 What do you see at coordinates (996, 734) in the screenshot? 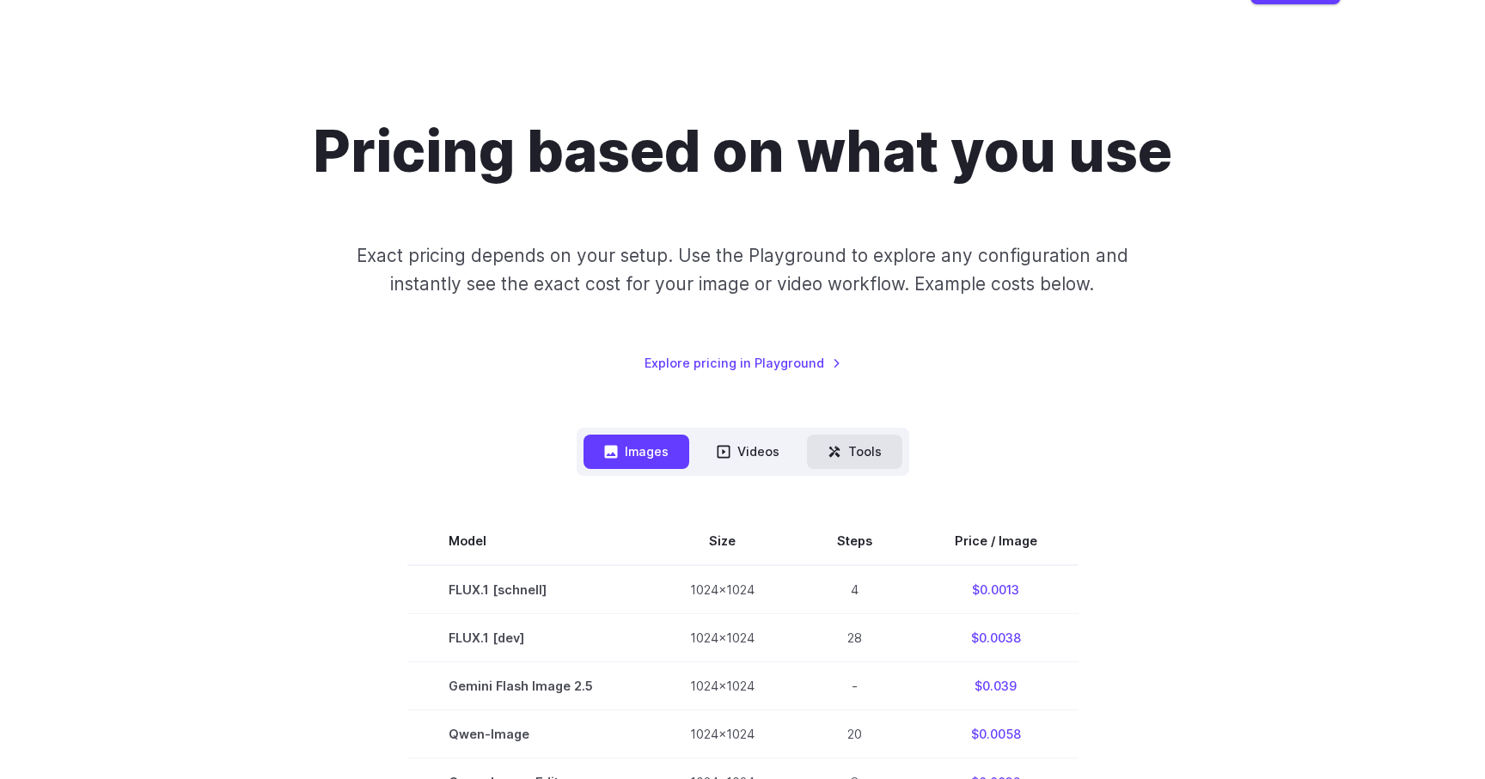
I see `td: $0.0058` at bounding box center [996, 734].